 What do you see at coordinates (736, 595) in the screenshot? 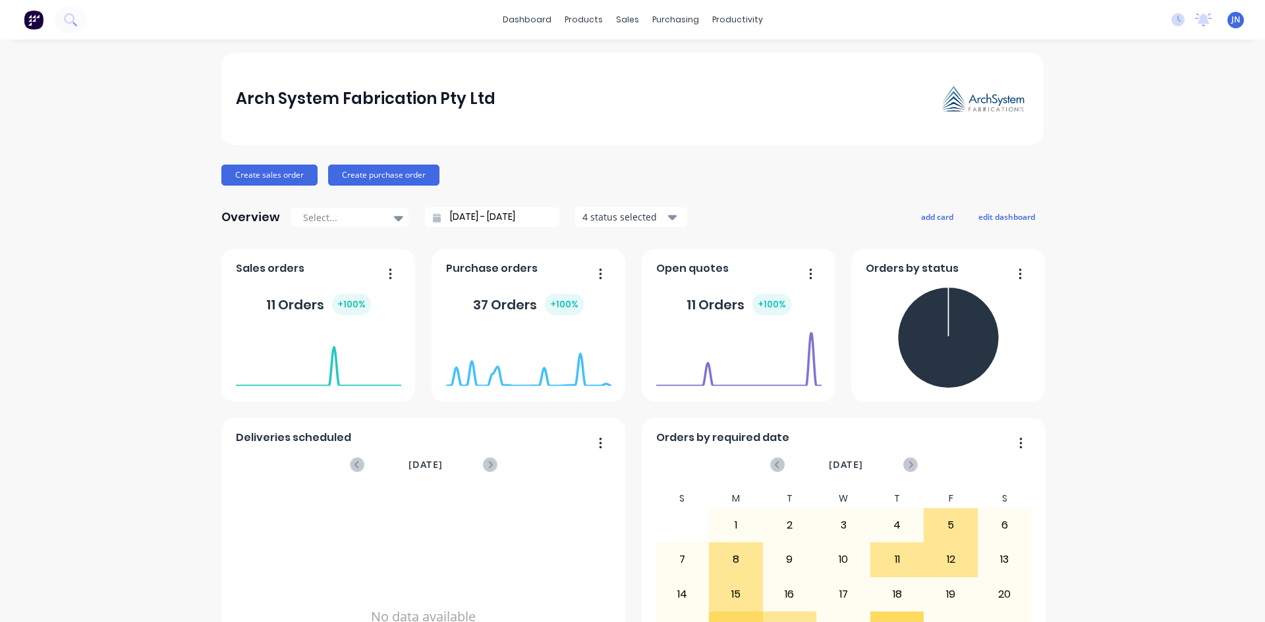
I see `div: 15` at bounding box center [736, 595].